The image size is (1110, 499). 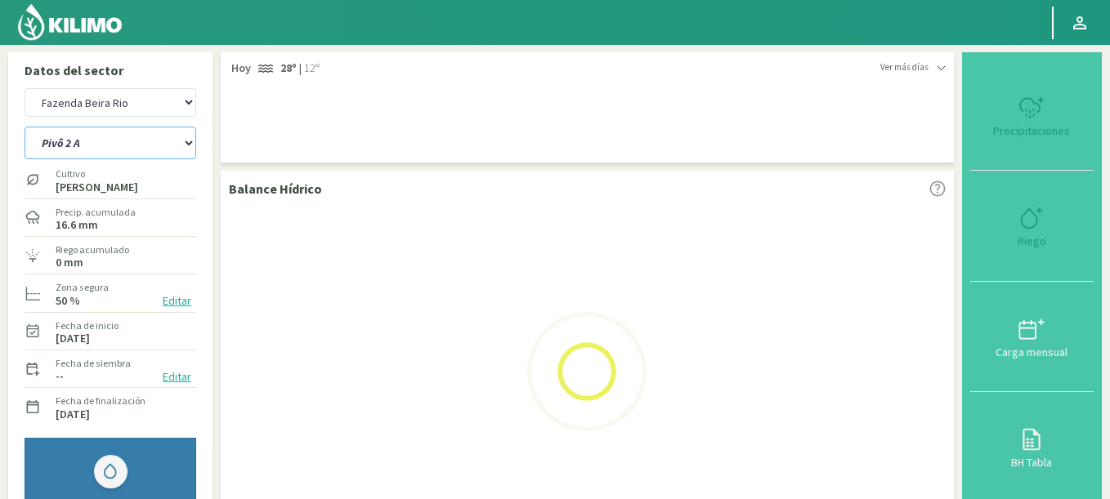 I want to click on p: Datos del sector, so click(x=110, y=70).